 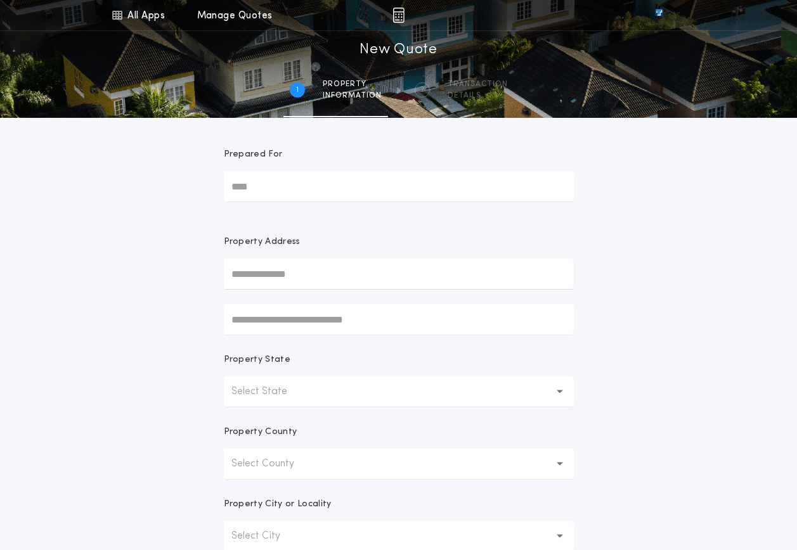 What do you see at coordinates (297, 90) in the screenshot?
I see `h2: 1` at bounding box center [297, 90].